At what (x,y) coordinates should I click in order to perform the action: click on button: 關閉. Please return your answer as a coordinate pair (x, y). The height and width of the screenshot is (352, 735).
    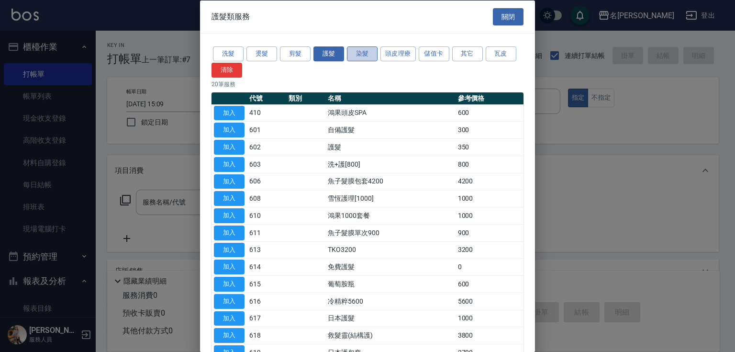
    Looking at the image, I should click on (508, 16).